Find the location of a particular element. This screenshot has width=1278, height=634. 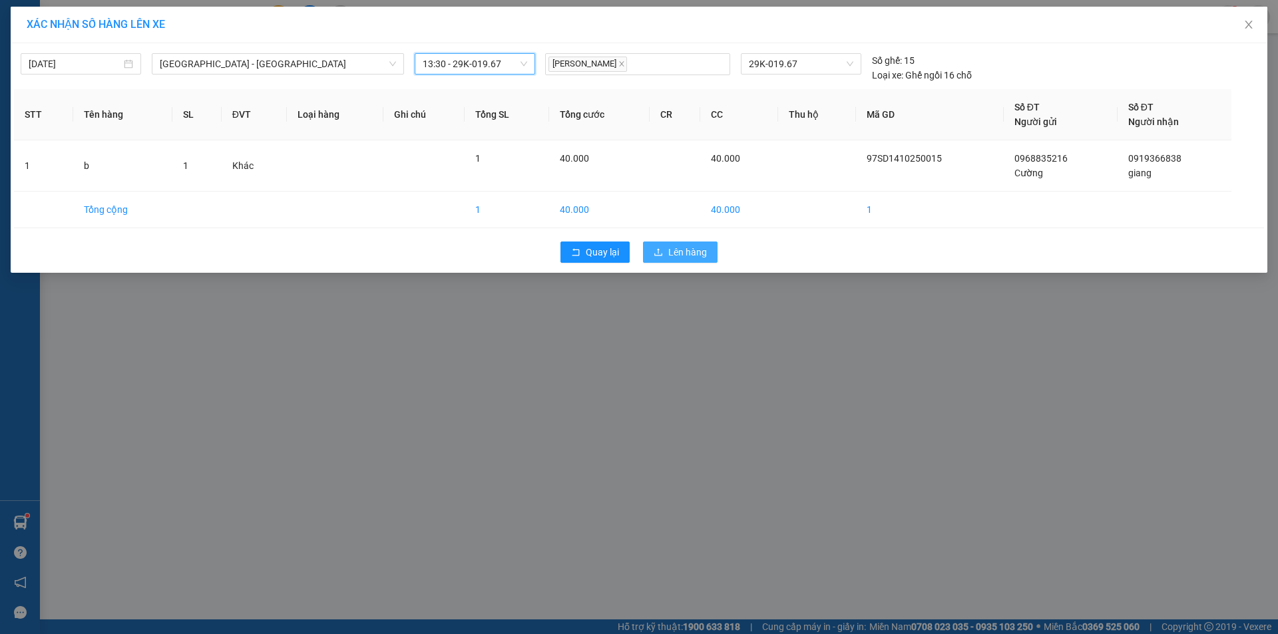

td: Khác is located at coordinates (254, 166).